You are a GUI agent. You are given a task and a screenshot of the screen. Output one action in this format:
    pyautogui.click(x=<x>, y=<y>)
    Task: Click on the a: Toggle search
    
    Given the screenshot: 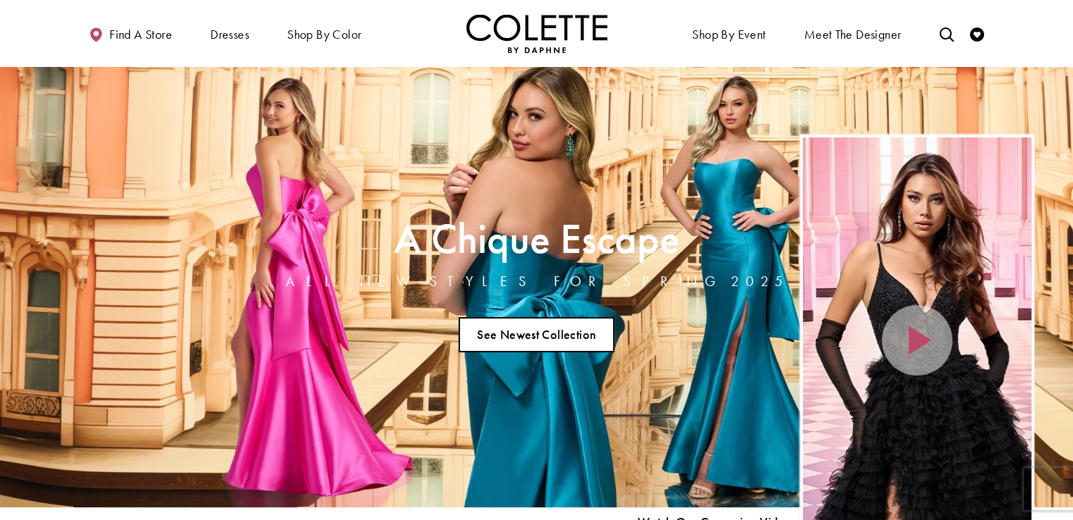 What is the action you would take?
    pyautogui.click(x=946, y=33)
    